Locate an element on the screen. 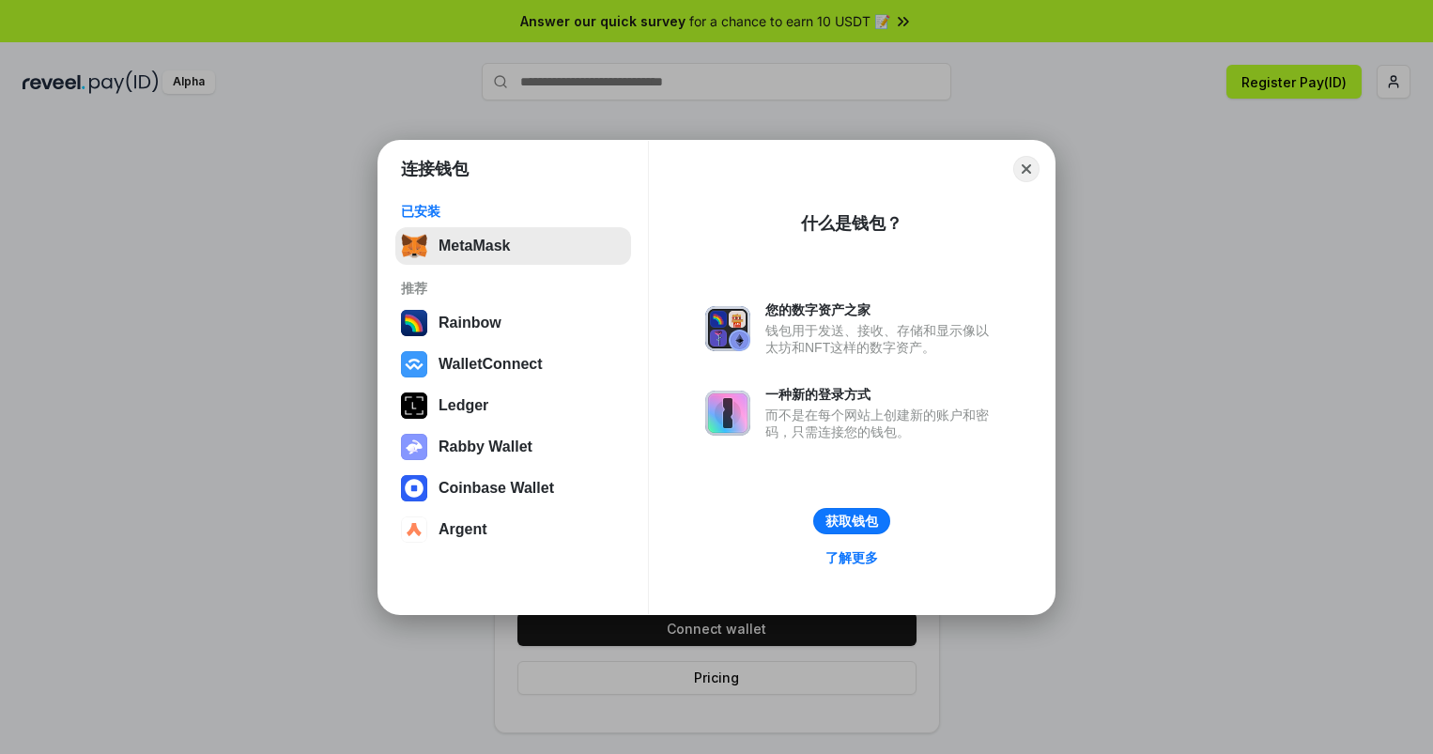 The image size is (1433, 754). button: Ledger is located at coordinates (513, 406).